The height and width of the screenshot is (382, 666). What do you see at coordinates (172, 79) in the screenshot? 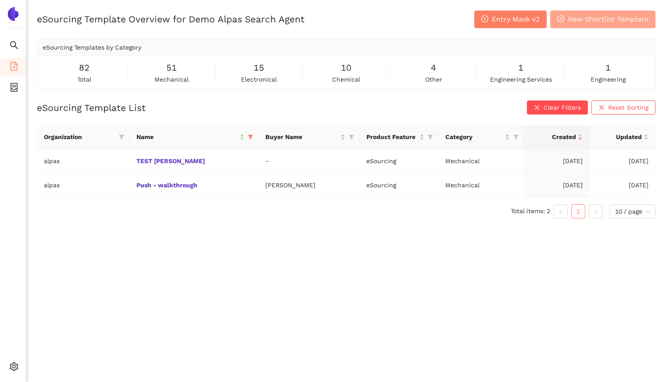
I see `span: mechanical` at bounding box center [172, 79].